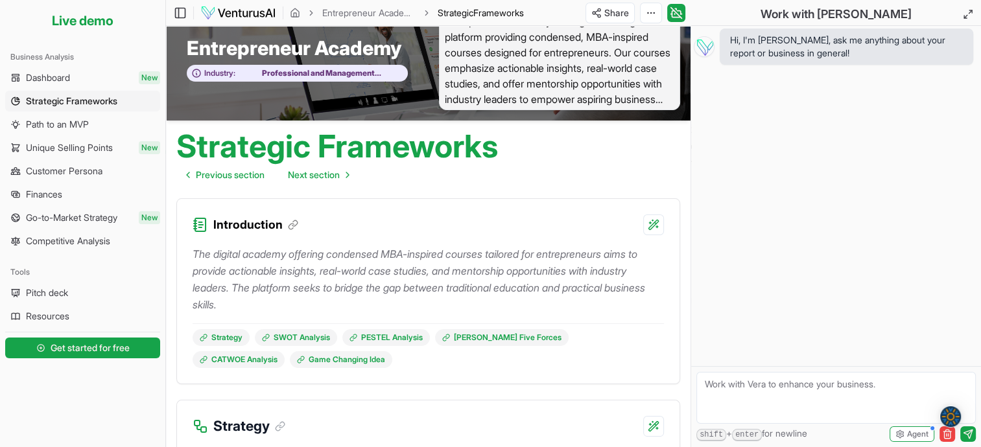 Image resolution: width=981 pixels, height=447 pixels. Describe the element at coordinates (911, 434) in the screenshot. I see `button: Agent` at that location.